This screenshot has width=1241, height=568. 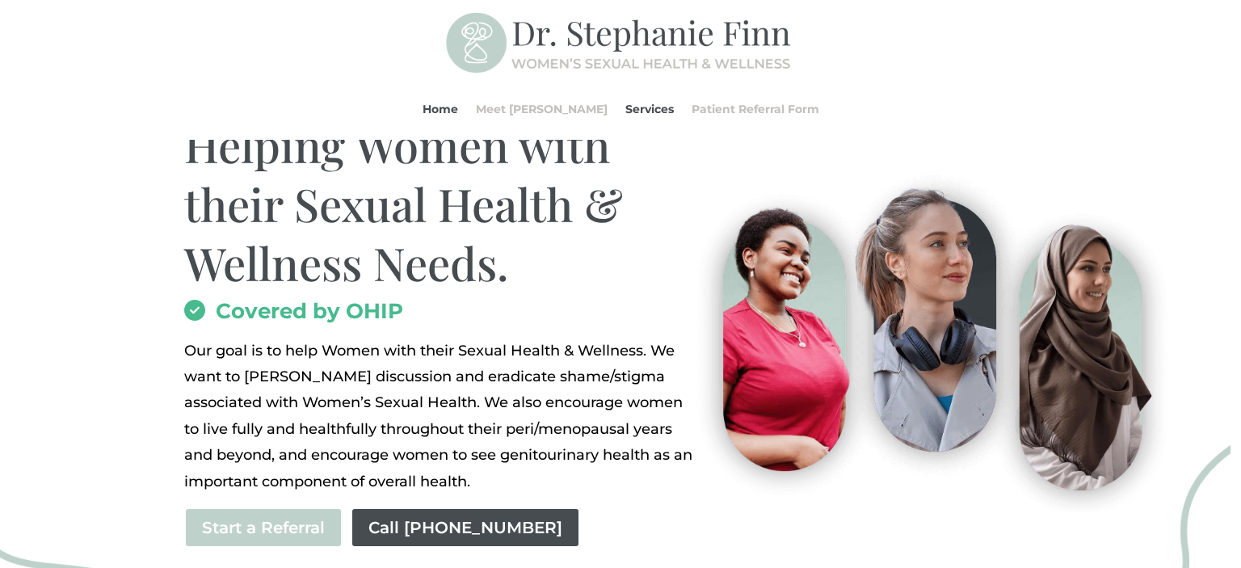 I want to click on a: Home, so click(x=440, y=109).